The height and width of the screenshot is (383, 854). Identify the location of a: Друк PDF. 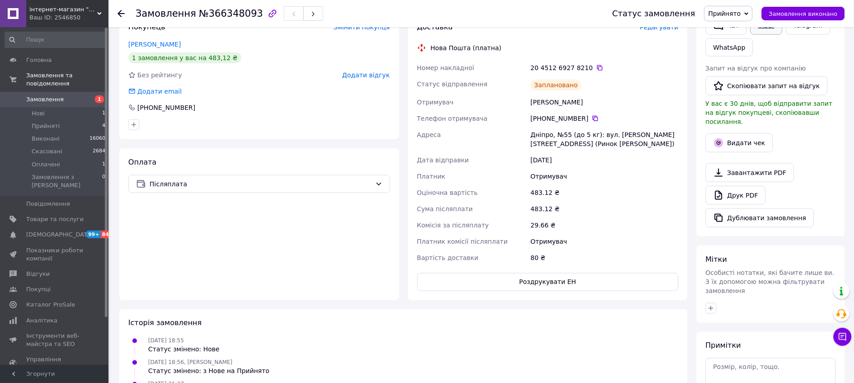
(736, 195).